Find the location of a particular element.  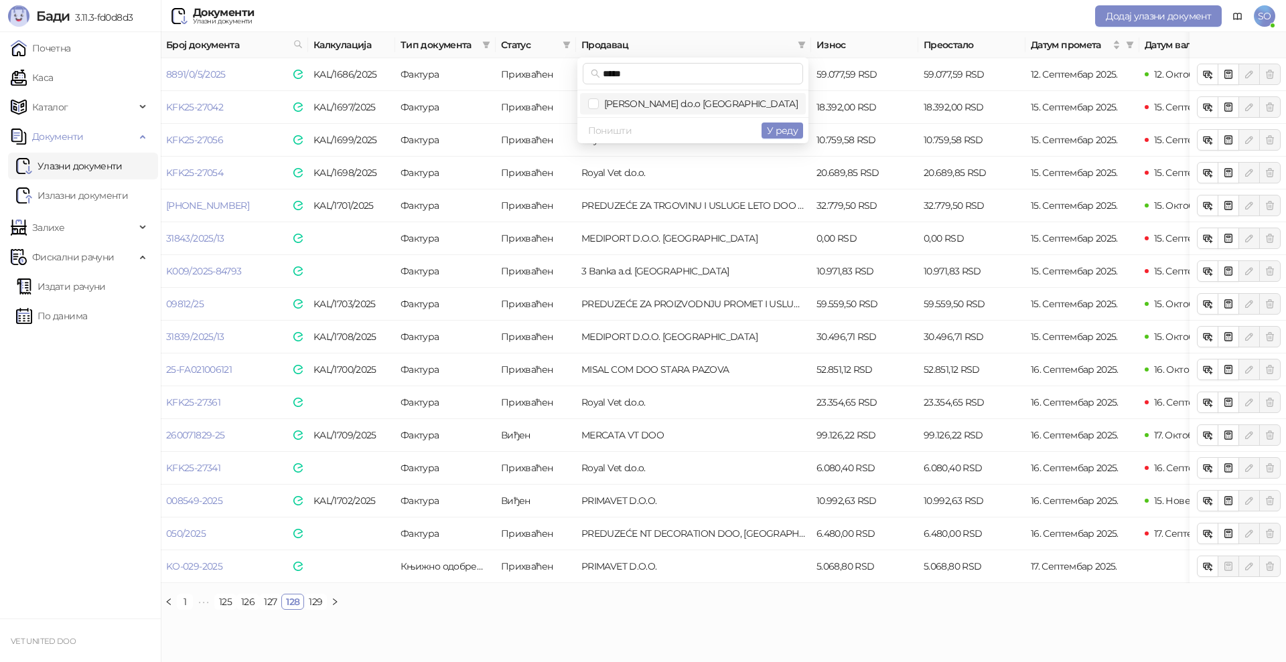

td: 59.559,50 RSD is located at coordinates (972, 304).